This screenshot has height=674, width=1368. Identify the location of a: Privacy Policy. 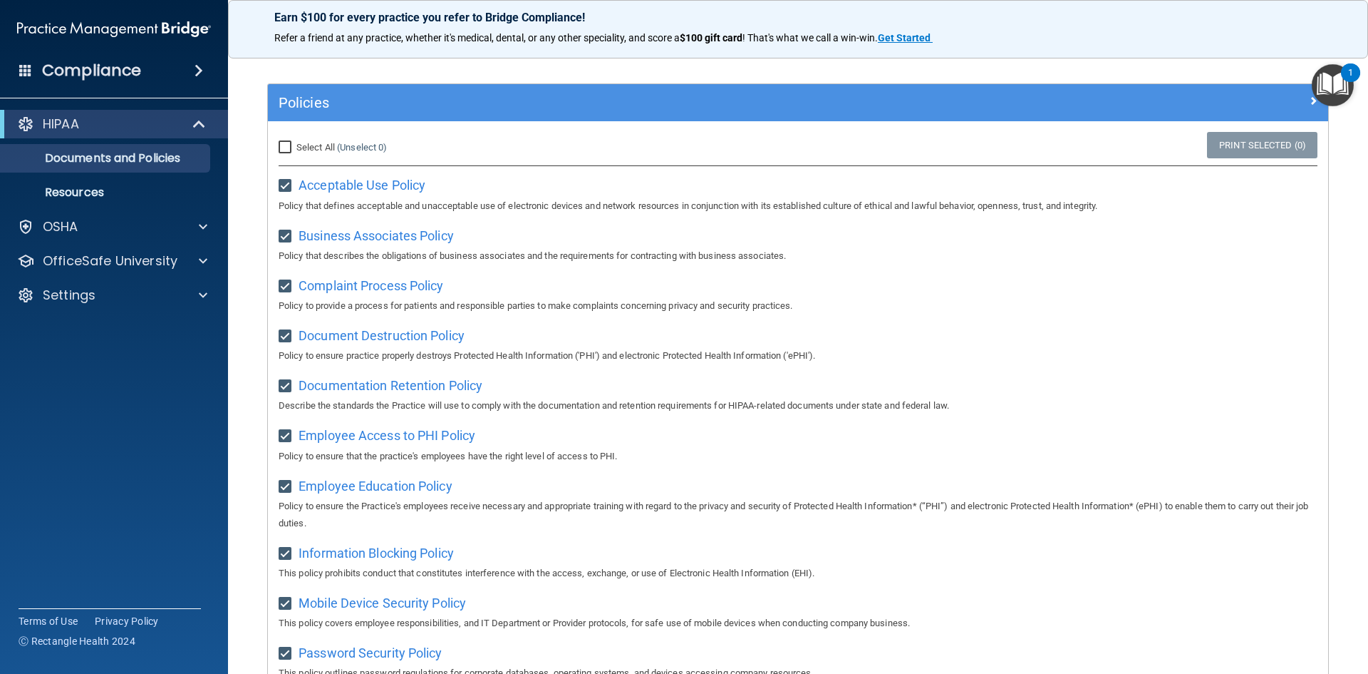
(127, 621).